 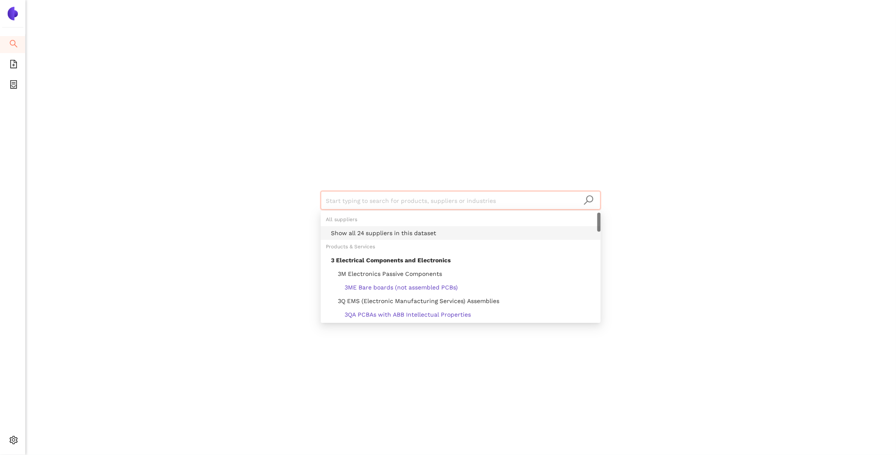 I want to click on span: 3M Electronics Passive Components, so click(x=386, y=274).